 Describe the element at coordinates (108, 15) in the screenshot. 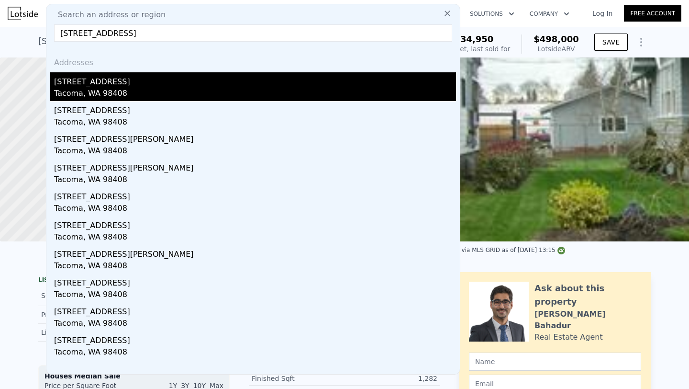

I see `span: Search an address or region` at that location.